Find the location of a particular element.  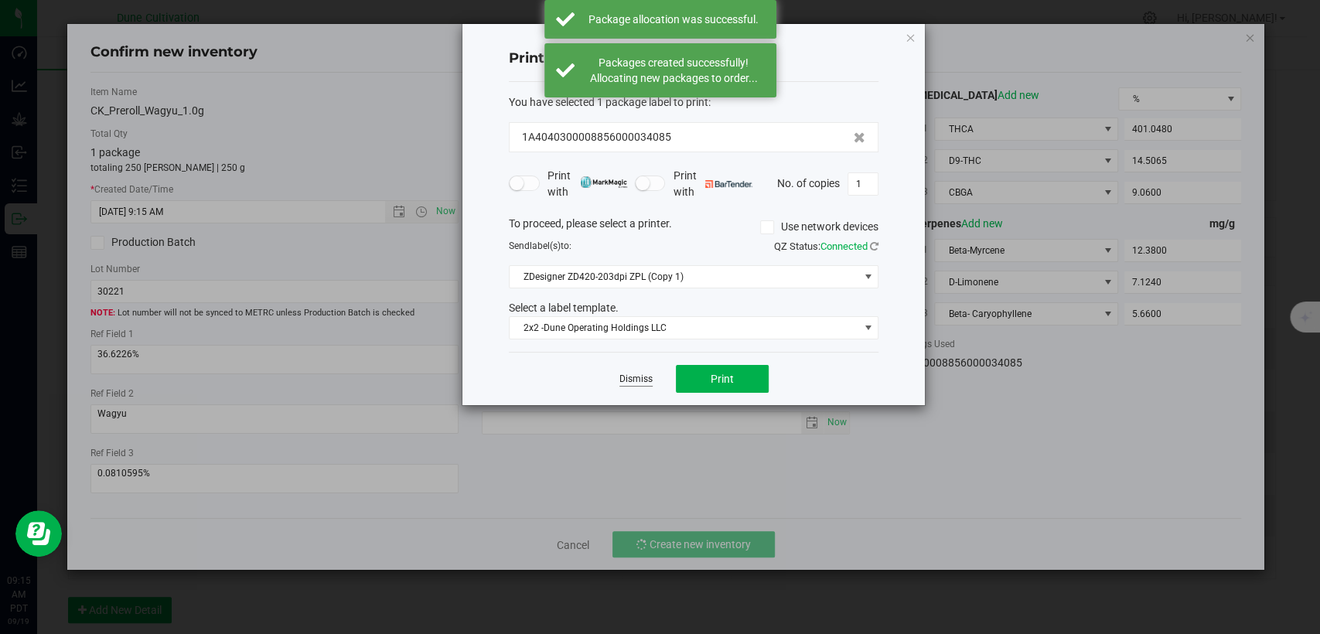

div: To proceed, please select a printer. is located at coordinates (694, 227).